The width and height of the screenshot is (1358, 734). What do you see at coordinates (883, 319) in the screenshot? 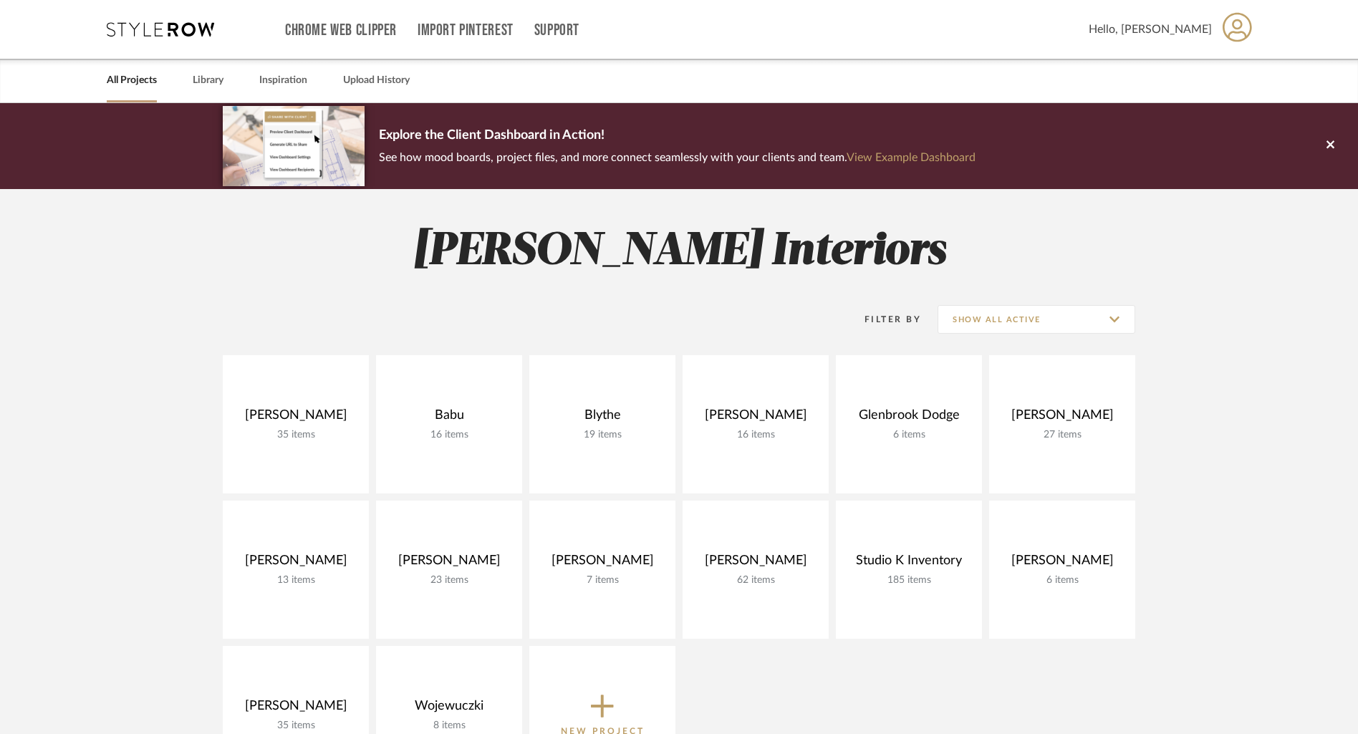
I see `div: Filter By` at bounding box center [883, 319].